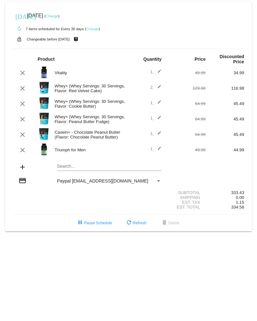 The height and width of the screenshot is (321, 257). Describe the element at coordinates (186, 197) in the screenshot. I see `div: Shipping` at that location.